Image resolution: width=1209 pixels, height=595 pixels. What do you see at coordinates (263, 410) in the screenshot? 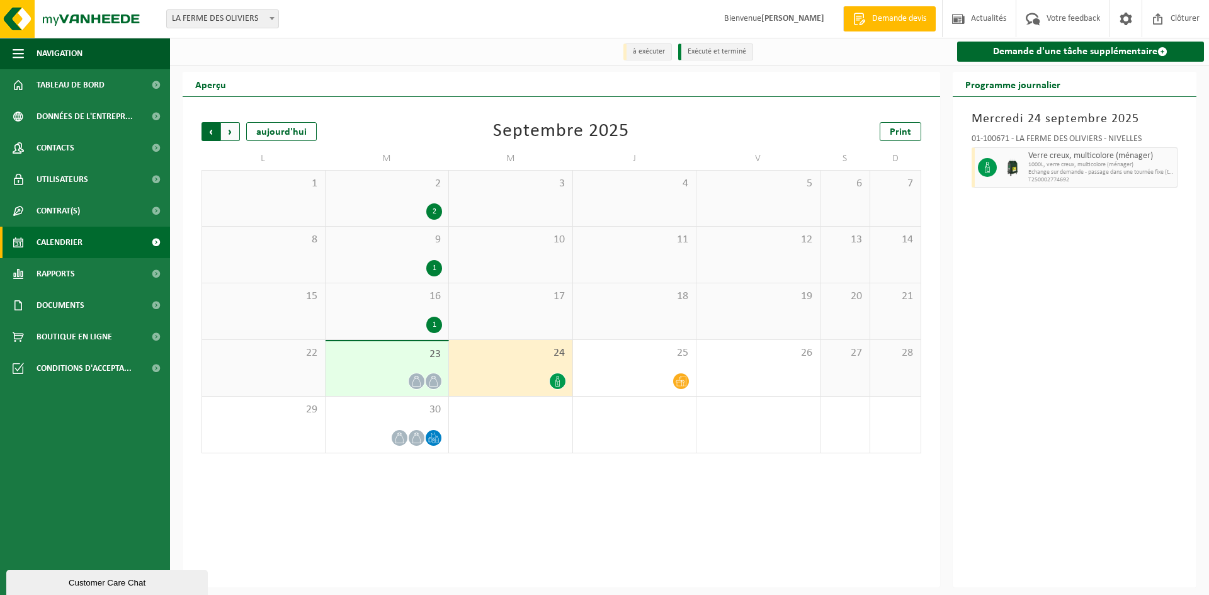
I see `span: 29` at bounding box center [263, 410].